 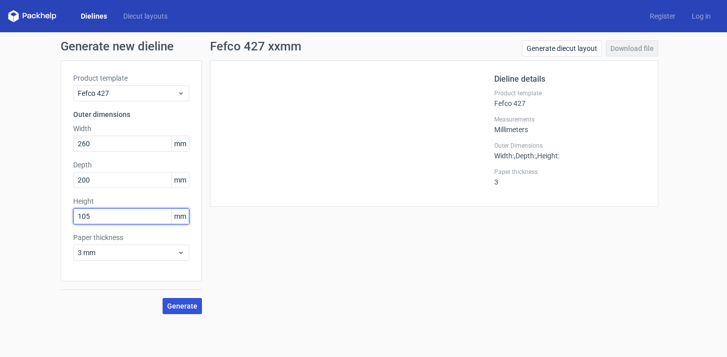 I want to click on span: Fefco 427, so click(x=127, y=93).